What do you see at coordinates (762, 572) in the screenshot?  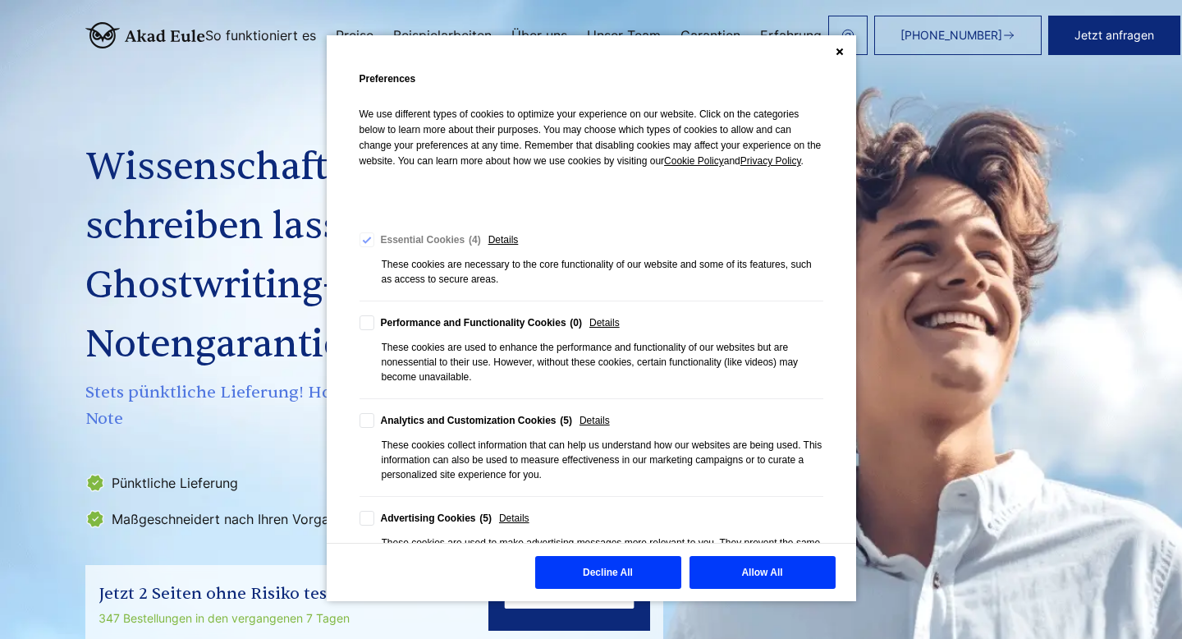 I see `button: Allow All` at bounding box center [762, 572].